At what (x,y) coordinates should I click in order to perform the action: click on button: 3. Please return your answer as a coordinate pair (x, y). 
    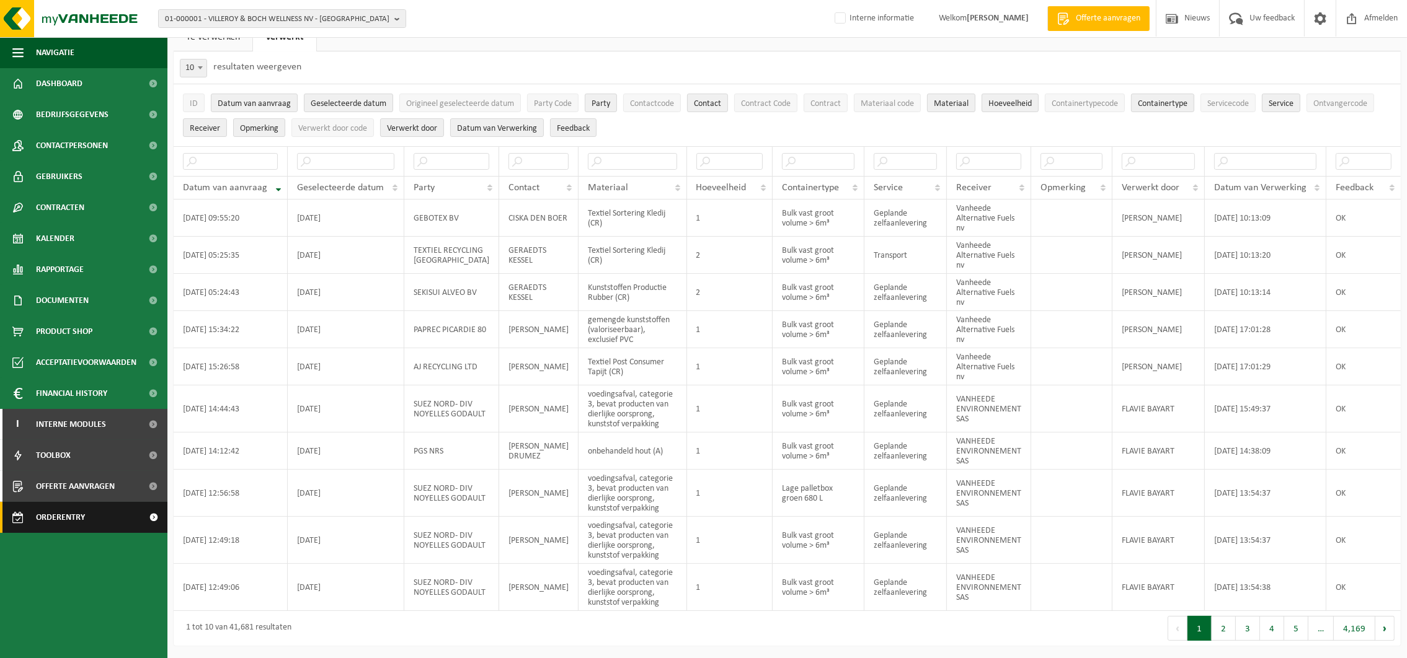
    Looking at the image, I should click on (1247, 629).